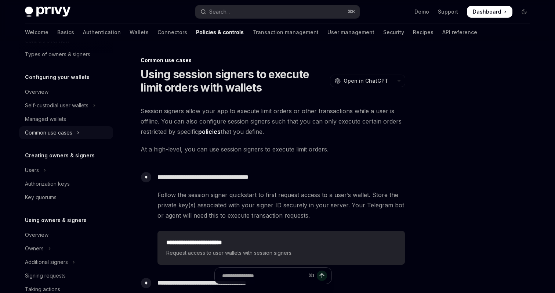 The image size is (555, 293). I want to click on a: Recipes, so click(424, 32).